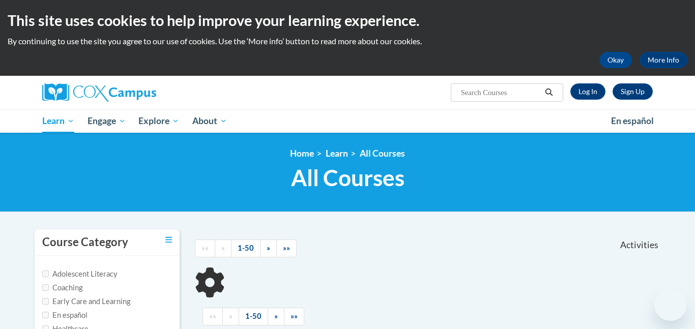 The width and height of the screenshot is (695, 329). Describe the element at coordinates (639, 245) in the screenshot. I see `span: Activities` at that location.